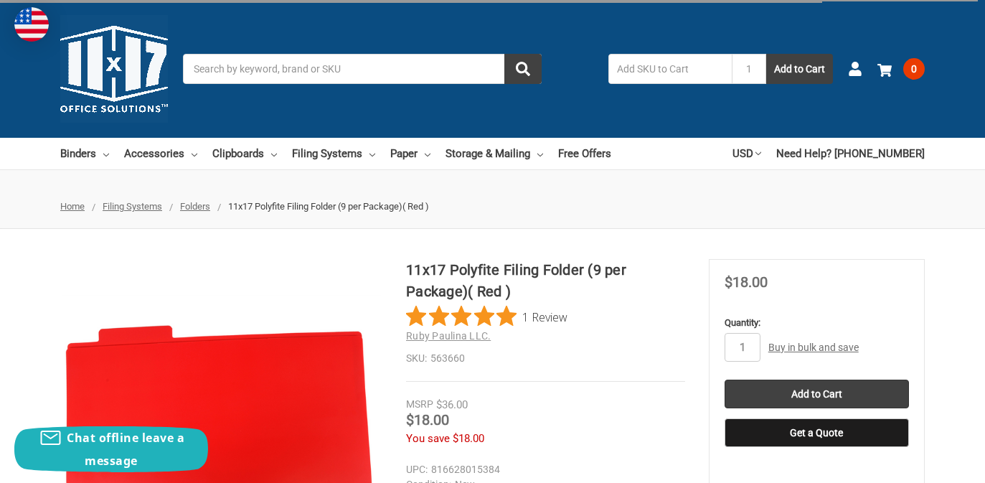 The image size is (985, 483). What do you see at coordinates (746, 153) in the screenshot?
I see `a: USD` at bounding box center [746, 153].